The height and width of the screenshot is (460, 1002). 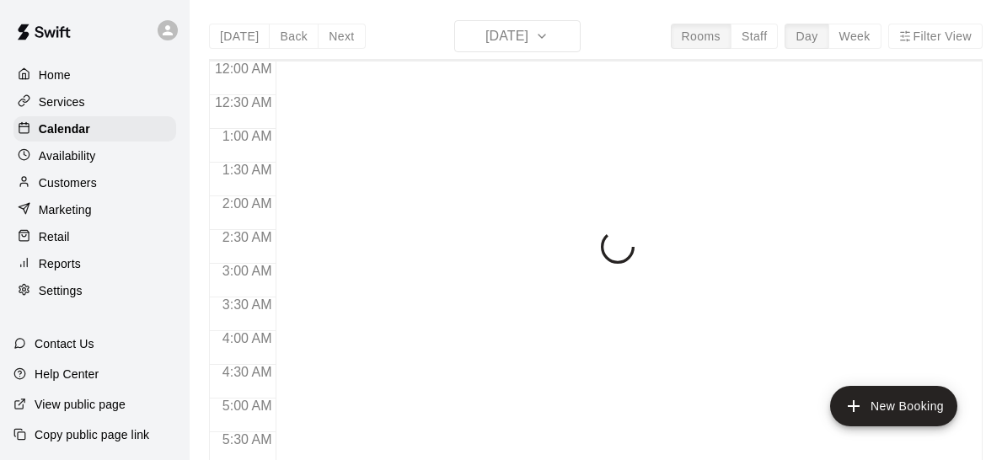 I want to click on p: Customers, so click(x=67, y=183).